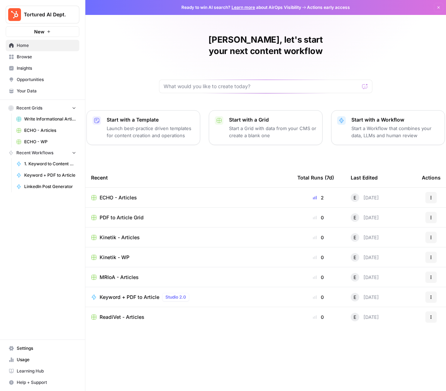  I want to click on p: Start with a Grid, so click(273, 120).